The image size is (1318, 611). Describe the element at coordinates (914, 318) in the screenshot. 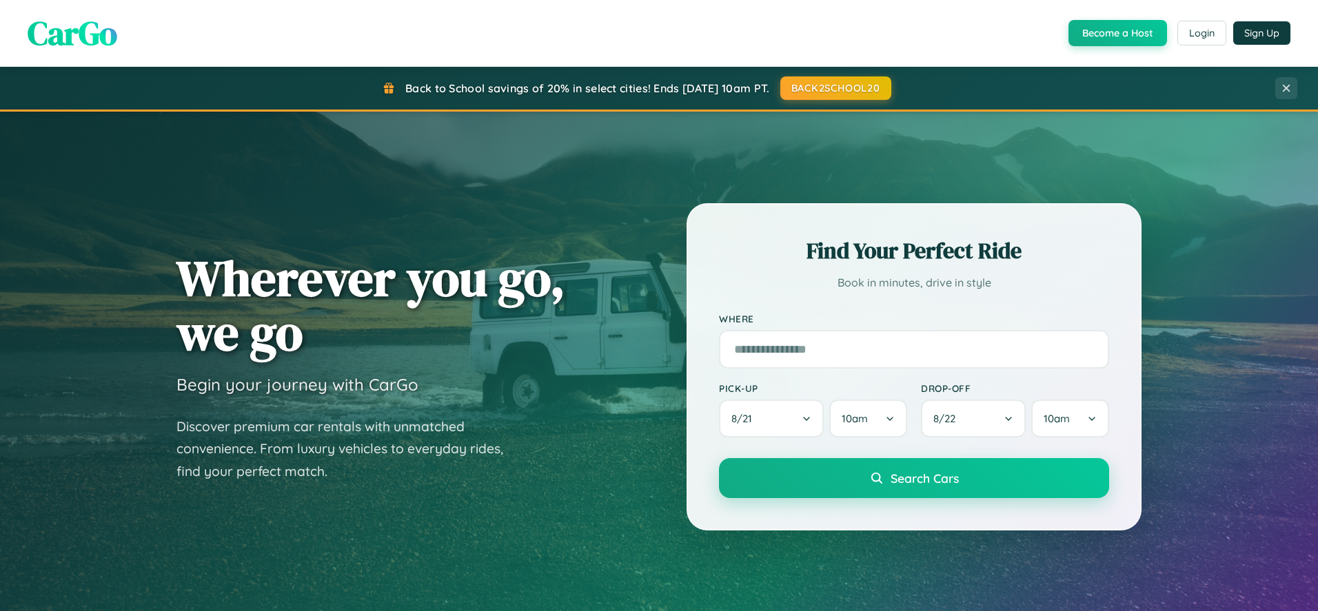

I see `label: Where` at that location.